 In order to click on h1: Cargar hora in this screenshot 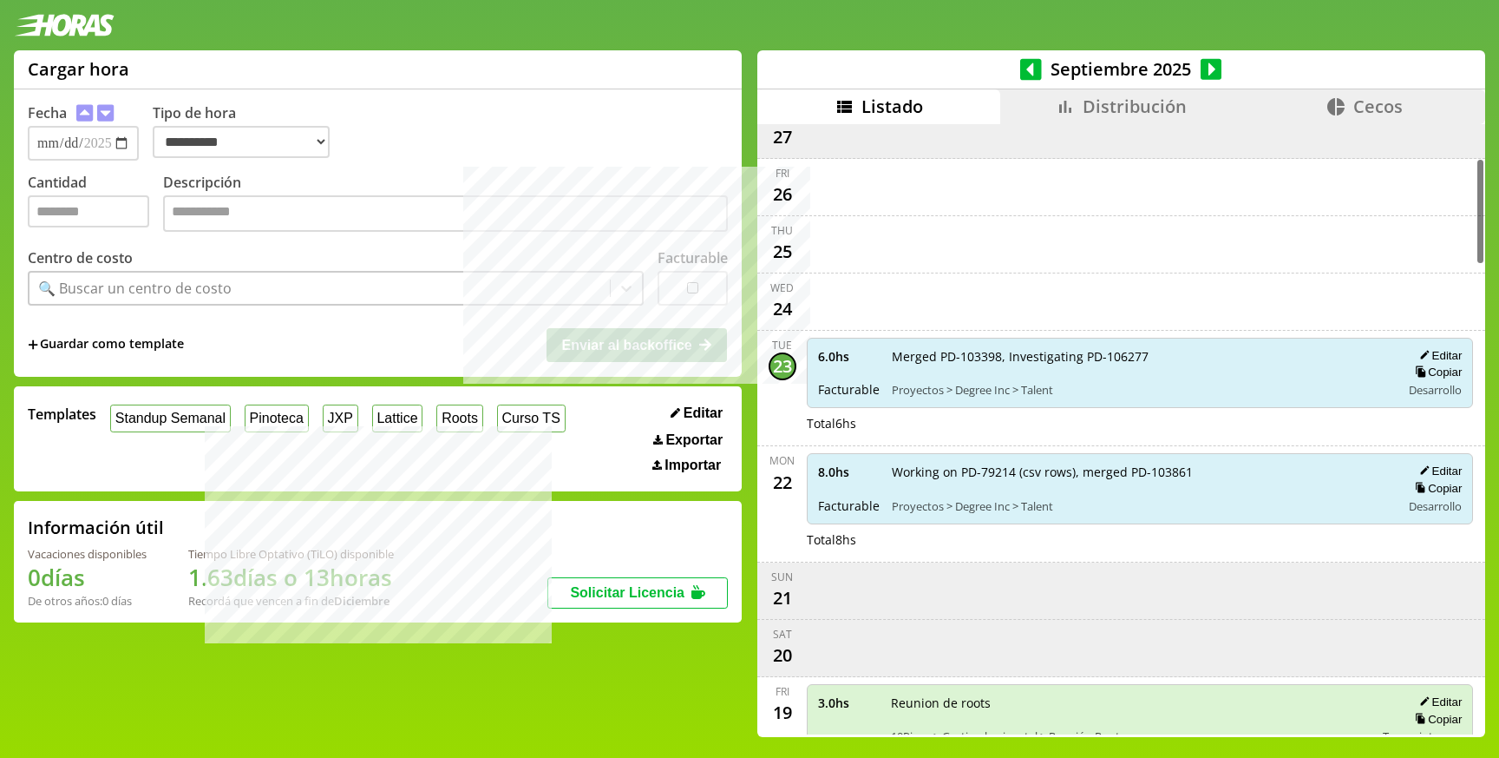, I will do `click(78, 69)`.